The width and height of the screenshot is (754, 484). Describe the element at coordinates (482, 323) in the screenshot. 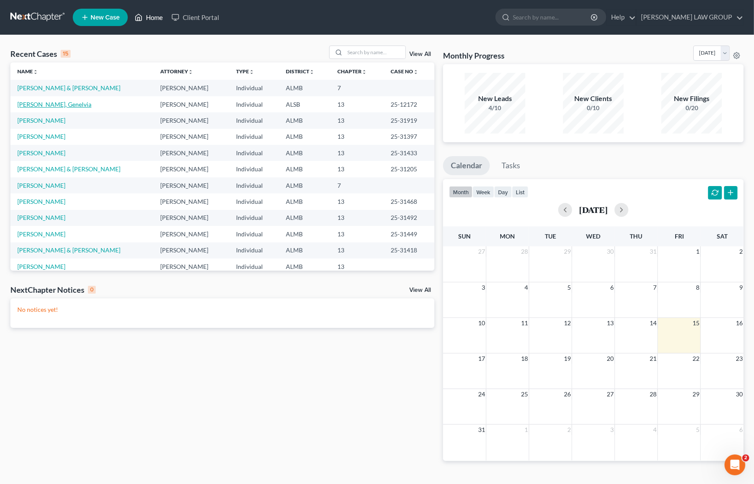

I see `span: 10` at that location.